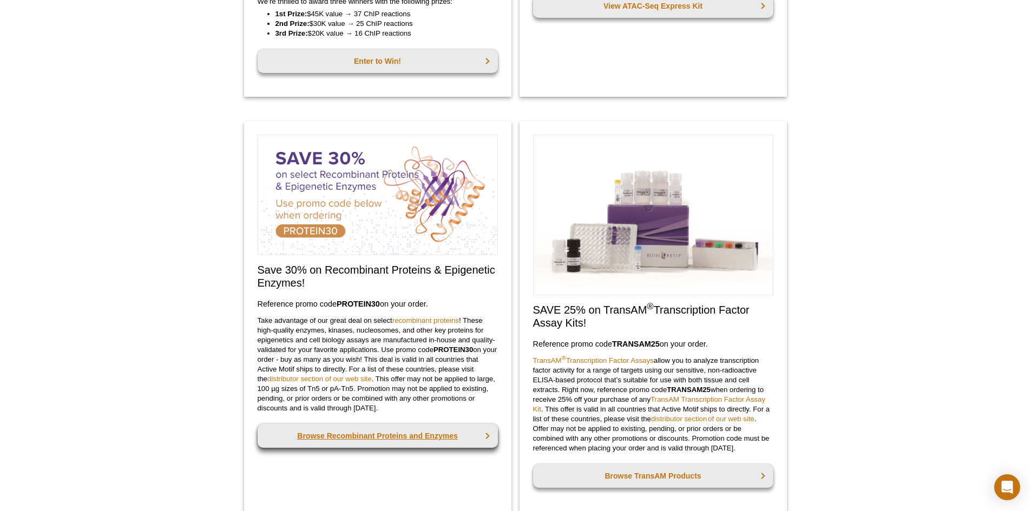 The width and height of the screenshot is (1031, 511). What do you see at coordinates (378, 365) in the screenshot?
I see `p: Take advantage of our great deal on select ! These high-quality enzymes, kinases, nucleosomes, an...` at bounding box center [378, 365].